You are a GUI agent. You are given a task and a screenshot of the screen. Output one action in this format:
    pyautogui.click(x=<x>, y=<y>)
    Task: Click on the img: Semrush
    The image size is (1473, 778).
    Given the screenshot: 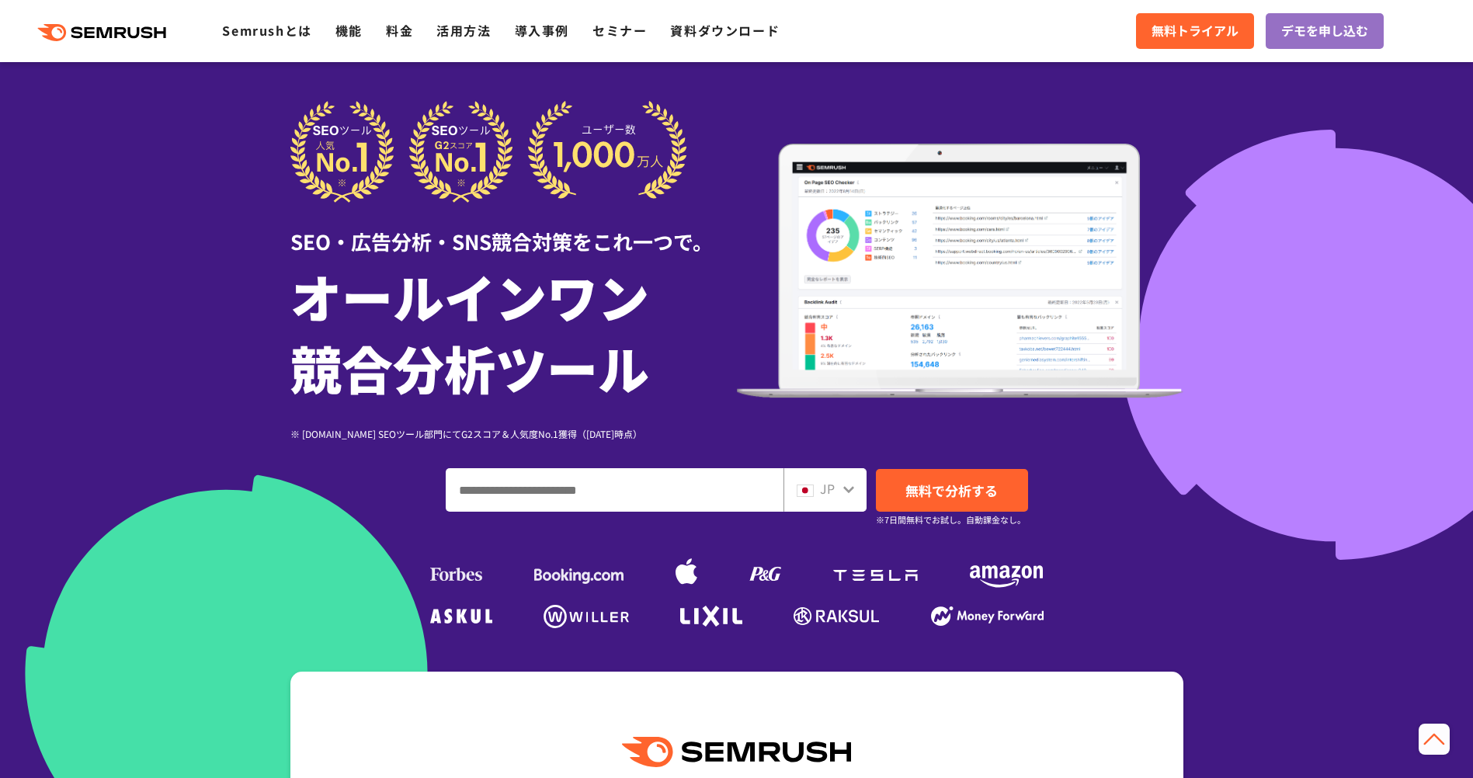 What is the action you would take?
    pyautogui.click(x=736, y=752)
    